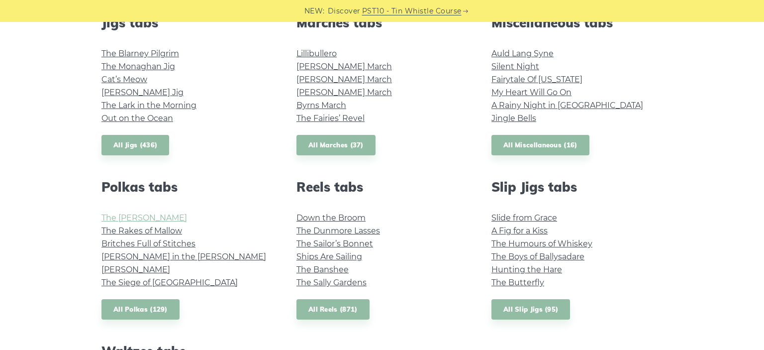 The width and height of the screenshot is (764, 350). Describe the element at coordinates (527, 269) in the screenshot. I see `a: Hunting the Hare` at that location.